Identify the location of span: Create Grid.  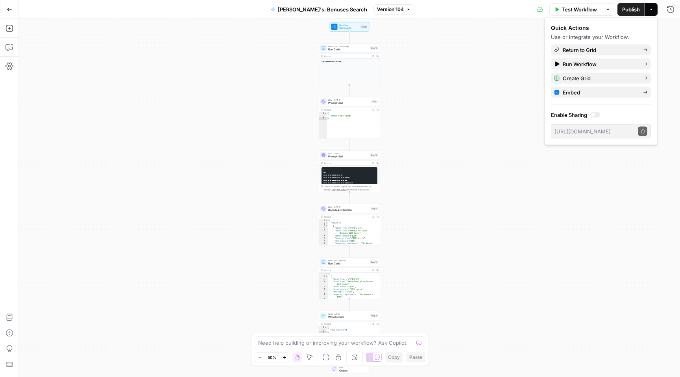
(600, 78).